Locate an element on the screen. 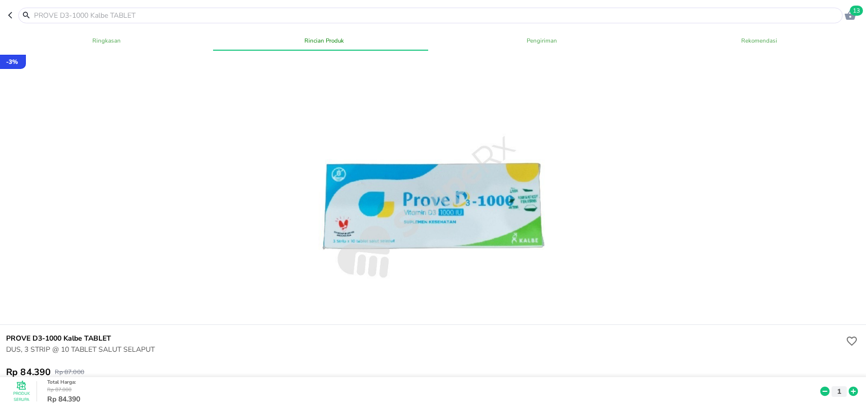 This screenshot has height=406, width=866. h6: PROVE D3-1000 Kalbe TABLET is located at coordinates (425, 339).